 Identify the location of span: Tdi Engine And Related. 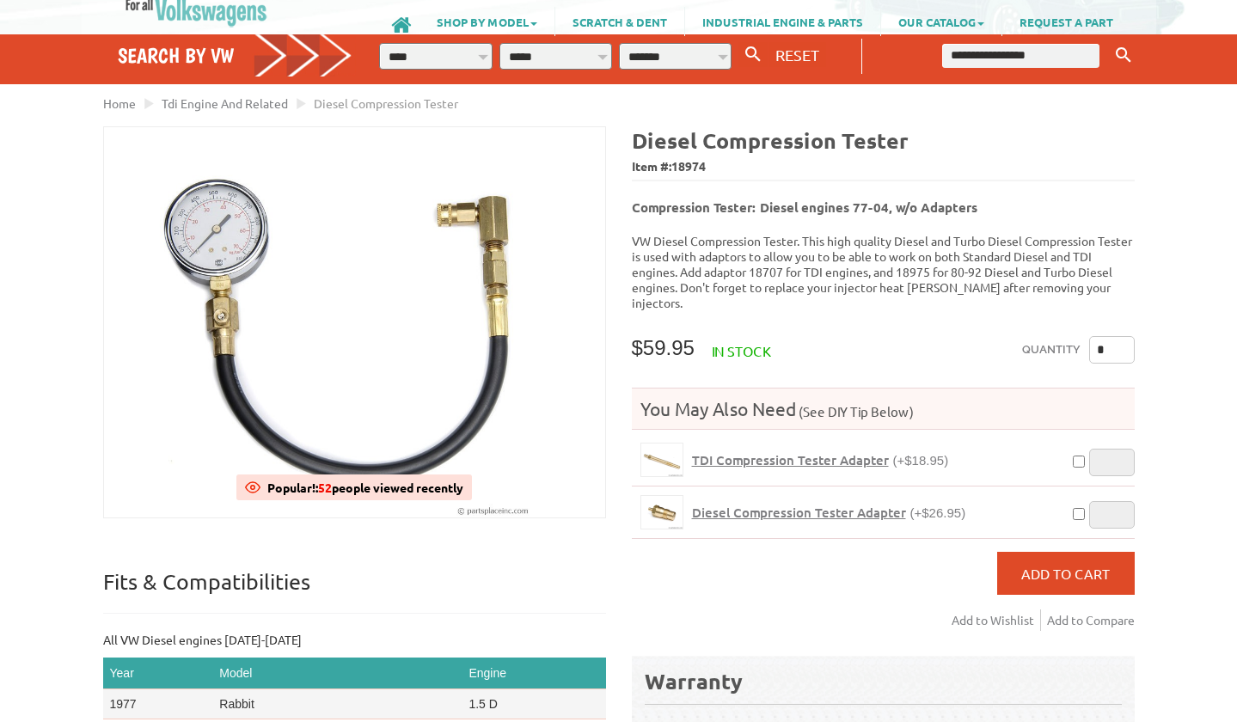
(224, 103).